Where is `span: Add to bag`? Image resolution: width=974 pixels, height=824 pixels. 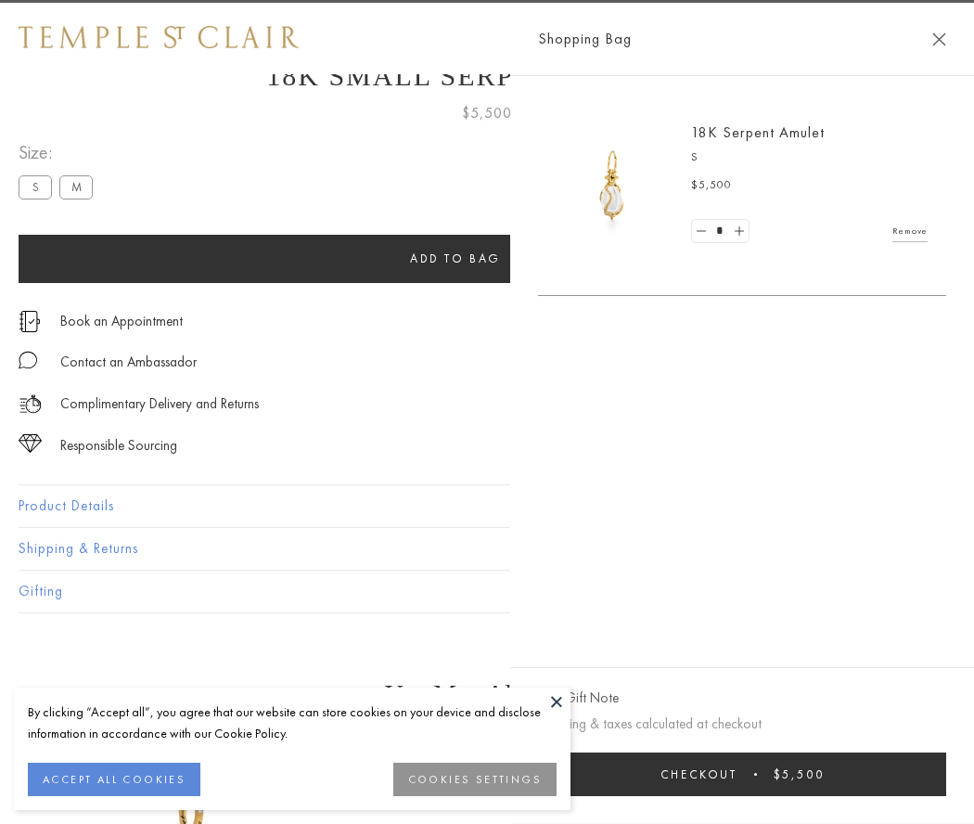 span: Add to bag is located at coordinates (456, 258).